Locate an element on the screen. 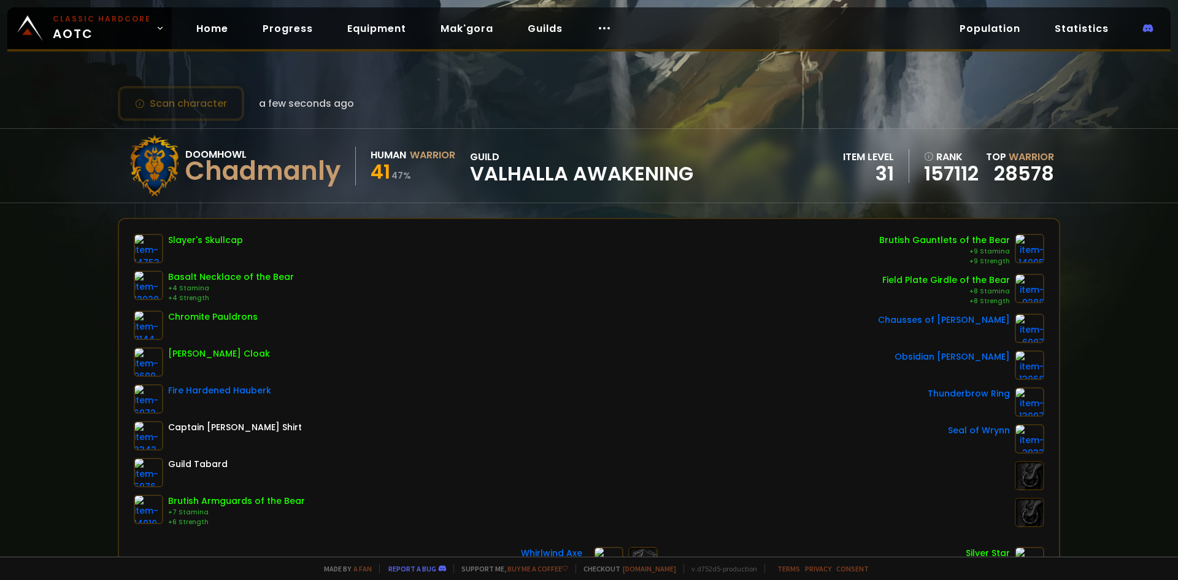  a: Consent is located at coordinates (852, 568).